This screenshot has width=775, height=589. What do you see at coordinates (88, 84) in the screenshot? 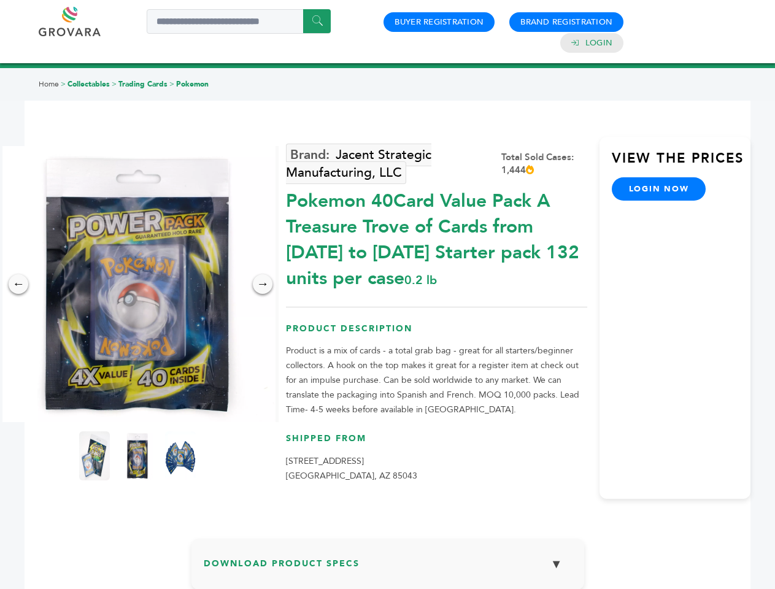
I see `a: Collectables` at bounding box center [88, 84].